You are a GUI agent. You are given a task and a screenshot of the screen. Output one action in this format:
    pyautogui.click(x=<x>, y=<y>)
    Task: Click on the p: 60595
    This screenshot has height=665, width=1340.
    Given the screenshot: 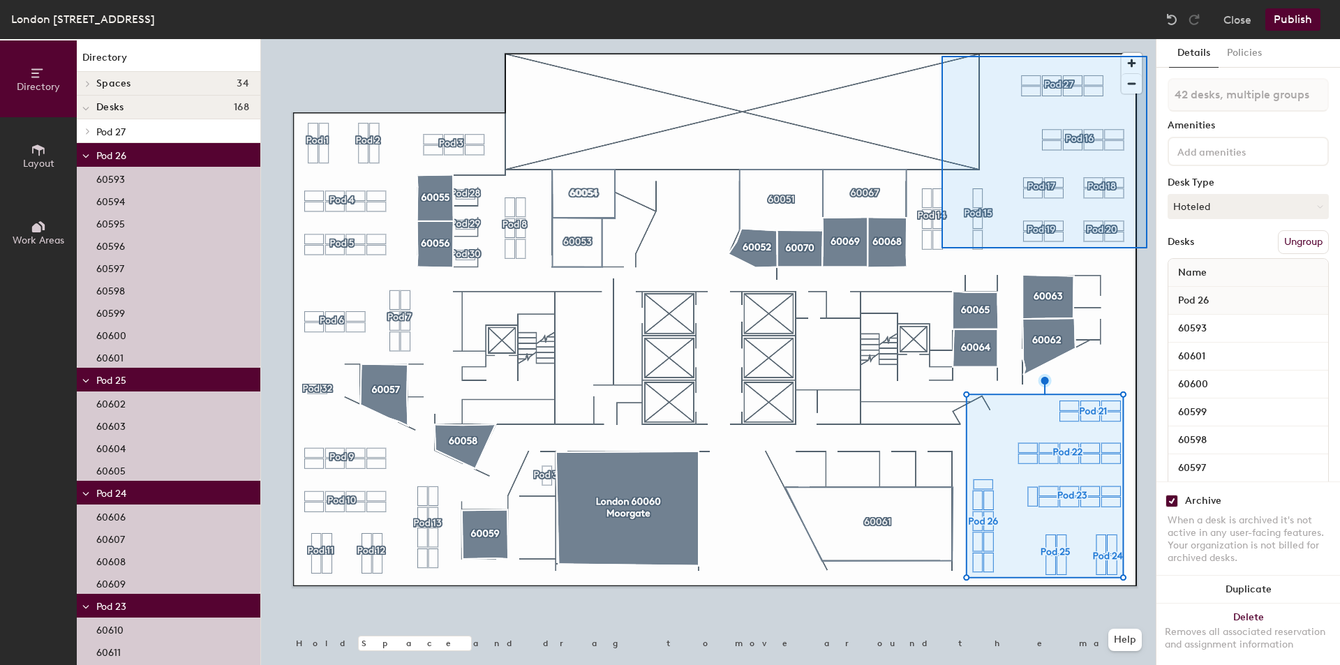 What is the action you would take?
    pyautogui.click(x=110, y=222)
    